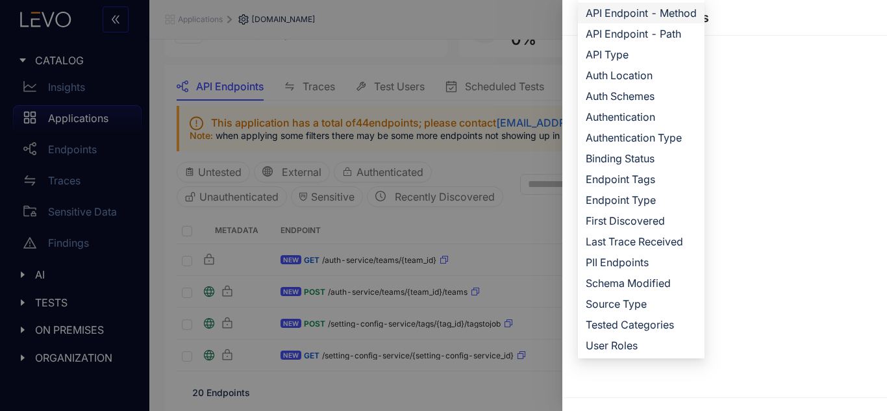 Image resolution: width=887 pixels, height=411 pixels. I want to click on span: User Roles, so click(641, 346).